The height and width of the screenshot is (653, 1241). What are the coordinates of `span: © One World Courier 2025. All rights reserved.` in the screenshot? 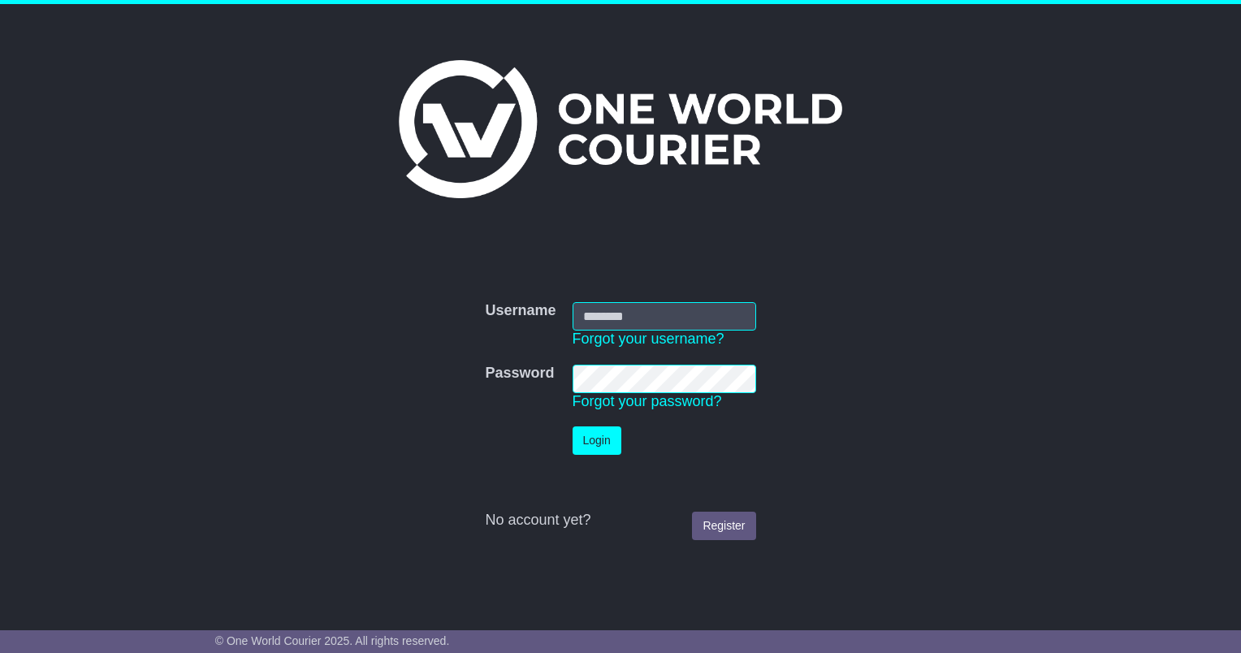 It's located at (332, 641).